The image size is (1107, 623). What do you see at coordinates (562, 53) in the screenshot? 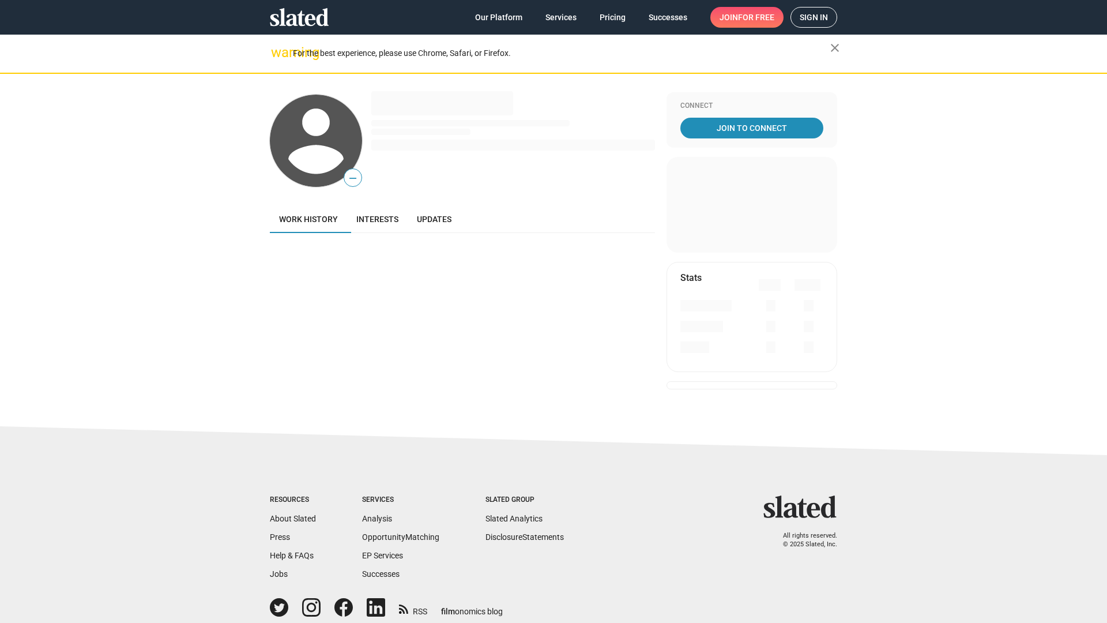
I see `div: For the best experience, please use Chrome, Safari, or Firefox.` at bounding box center [562, 53].